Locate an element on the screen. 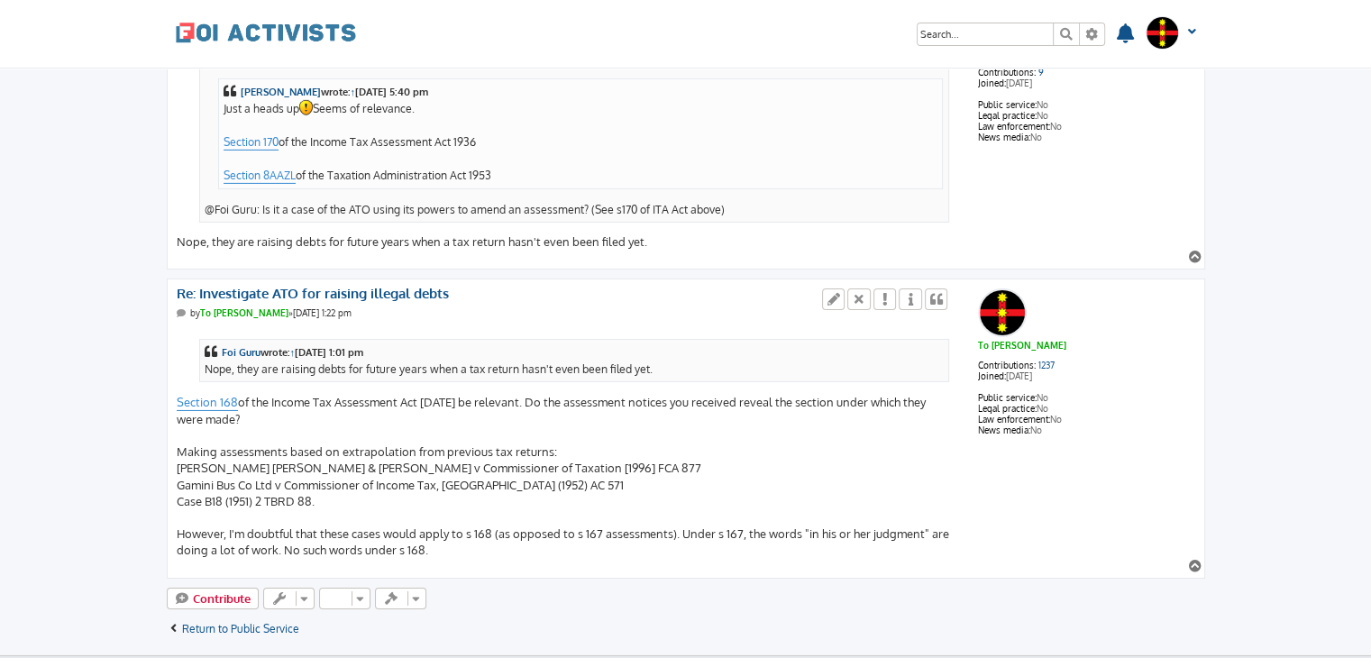 The image size is (1371, 658). a: Section 170 is located at coordinates (251, 142).